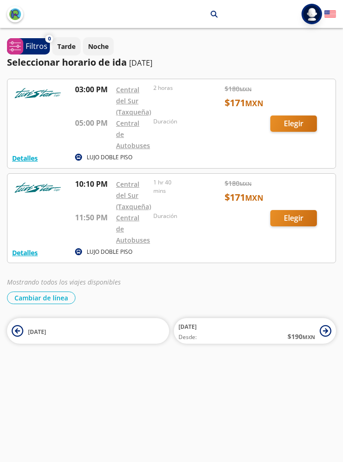 This screenshot has height=462, width=343. What do you see at coordinates (312, 14) in the screenshot?
I see `button: Abrir menú de usuario` at bounding box center [312, 14].